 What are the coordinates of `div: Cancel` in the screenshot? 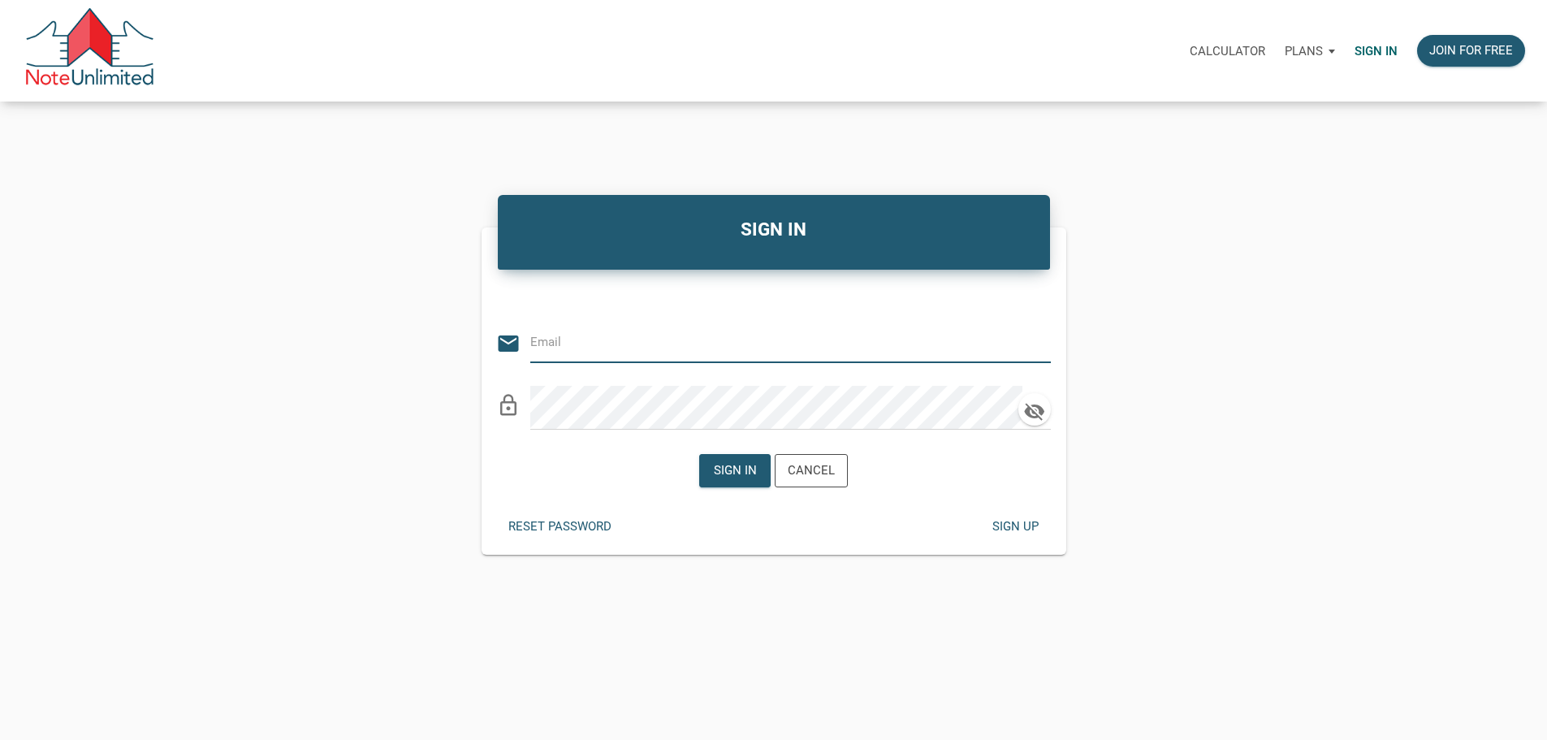 It's located at (811, 470).